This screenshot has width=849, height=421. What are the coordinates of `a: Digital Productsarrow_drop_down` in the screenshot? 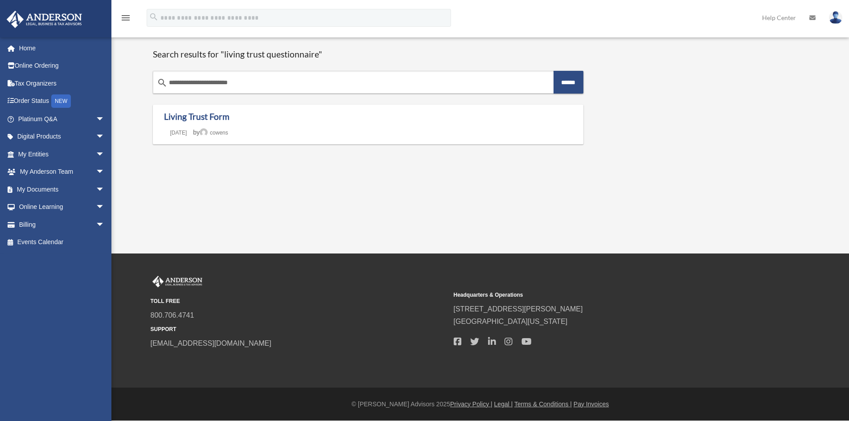 It's located at (62, 137).